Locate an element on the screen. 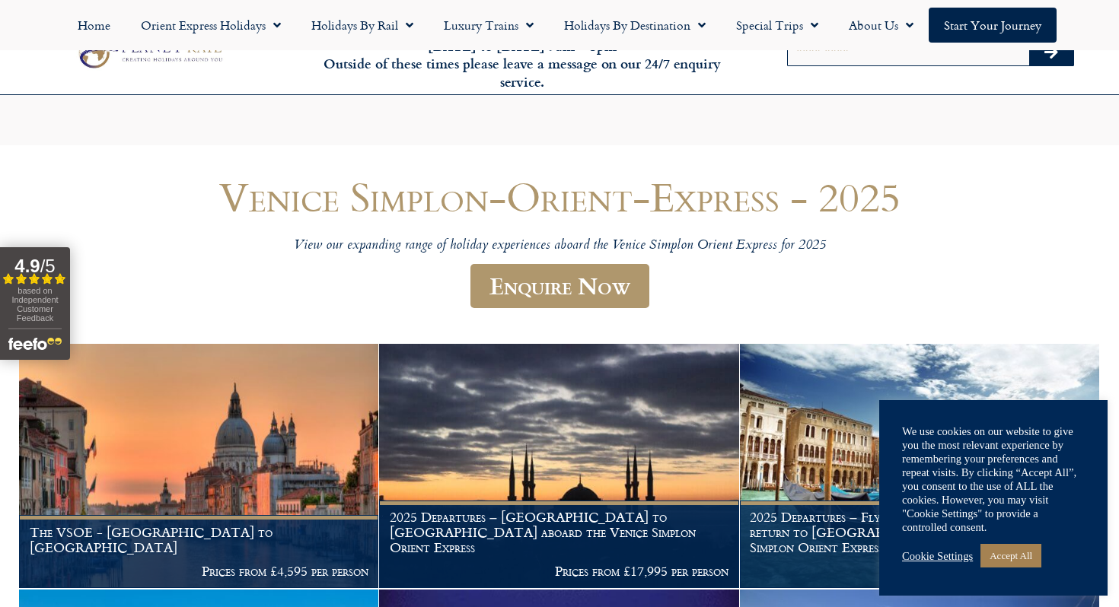 This screenshot has width=1119, height=607. img: Planet Rail Train Holidays Logo is located at coordinates (148, 53).